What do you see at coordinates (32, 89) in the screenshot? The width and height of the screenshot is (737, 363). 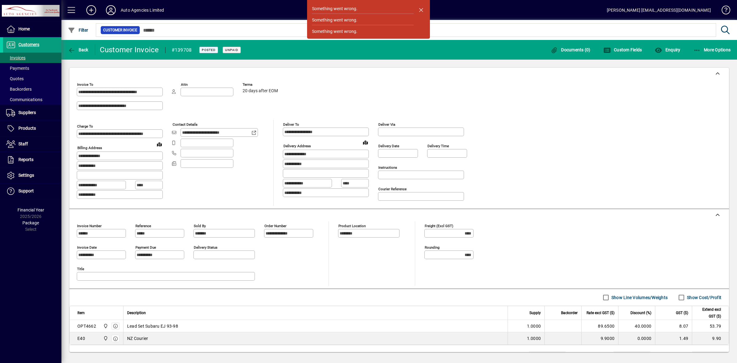 I see `a: Backorders` at bounding box center [32, 89].